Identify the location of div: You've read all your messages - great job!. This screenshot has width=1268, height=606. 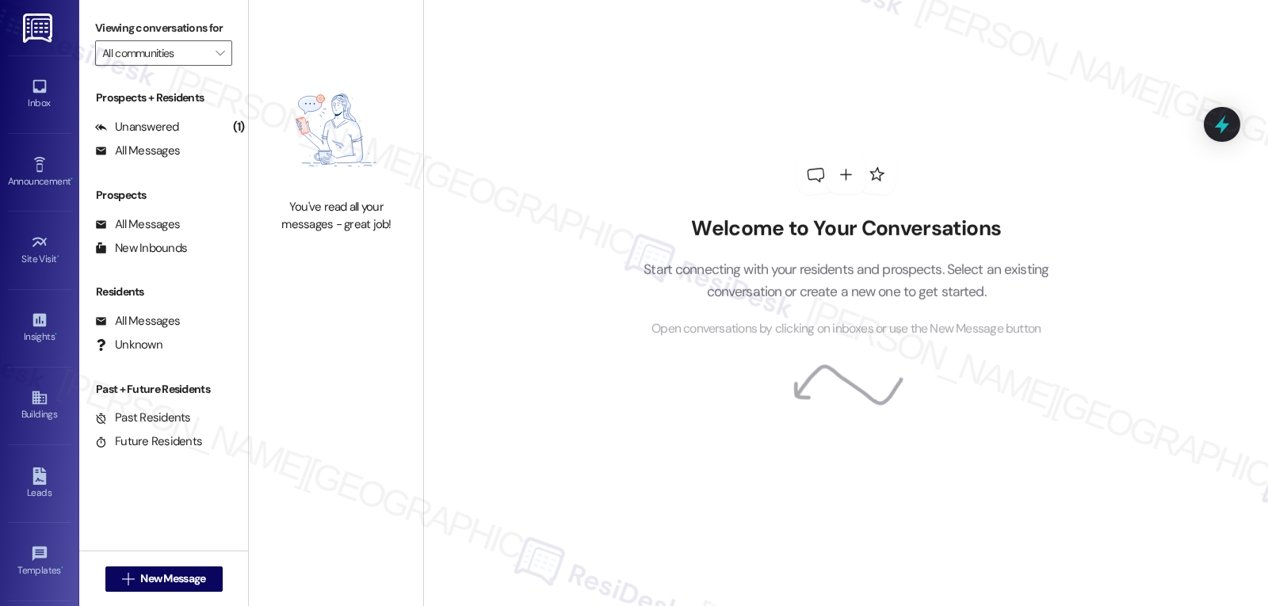
(336, 216).